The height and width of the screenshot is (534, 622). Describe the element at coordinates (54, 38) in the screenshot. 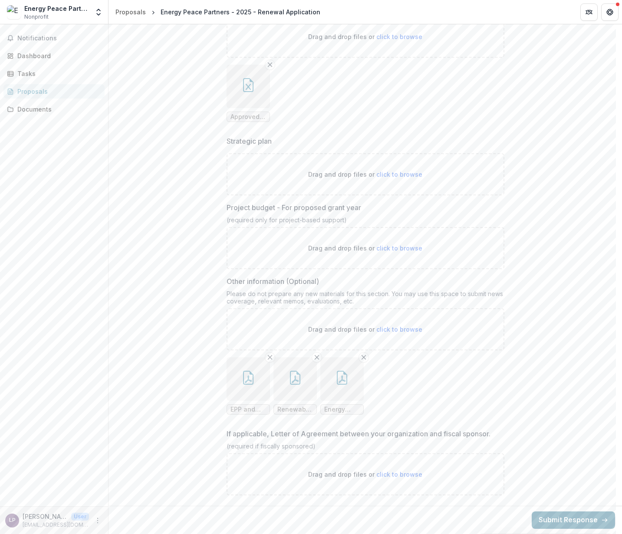

I see `button: Notifications` at that location.